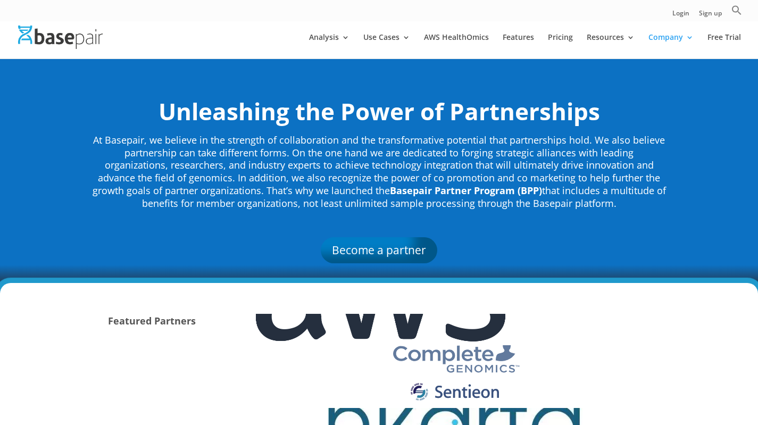 The width and height of the screenshot is (758, 425). Describe the element at coordinates (611, 46) in the screenshot. I see `a: Resources` at that location.